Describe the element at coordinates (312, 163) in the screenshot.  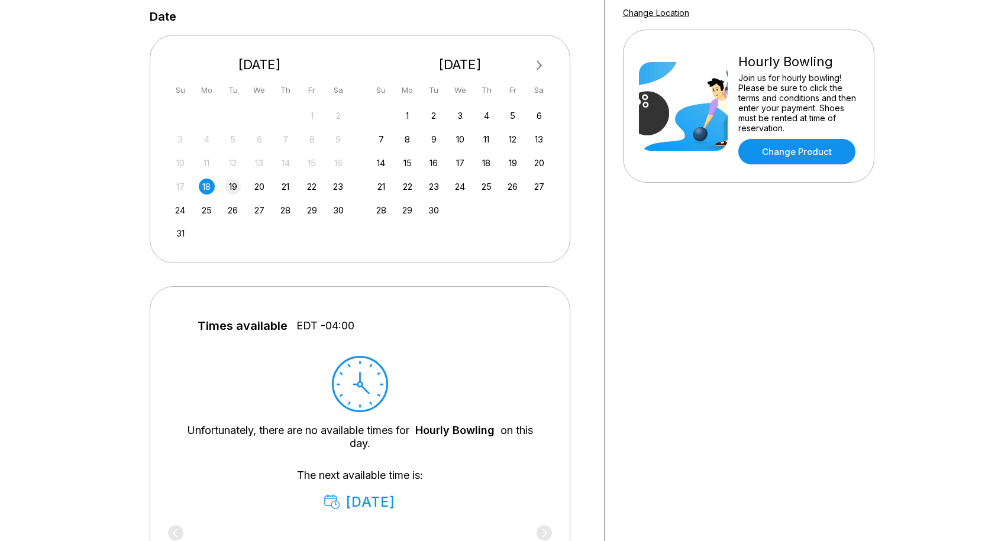
I see `div: Not available Friday, August 15th, 2025` at that location.